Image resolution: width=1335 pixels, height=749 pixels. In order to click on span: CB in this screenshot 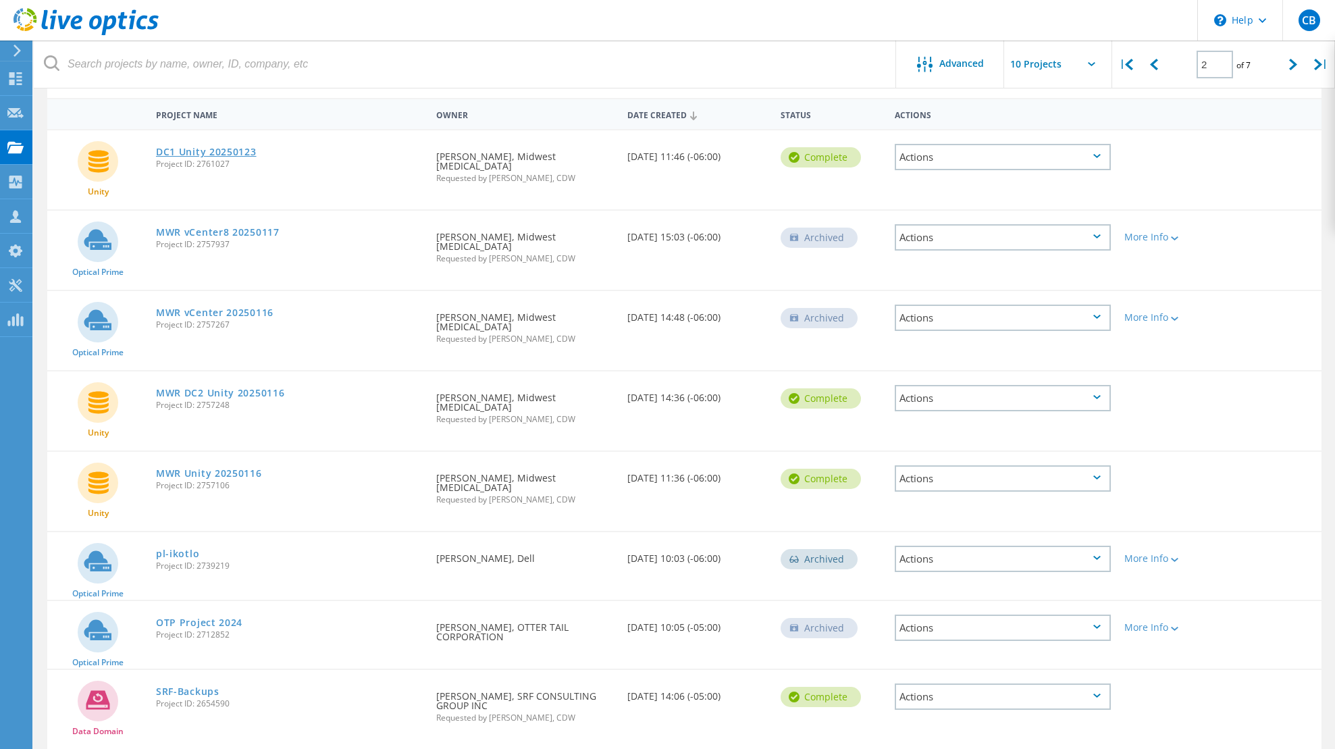, I will do `click(1308, 20)`.